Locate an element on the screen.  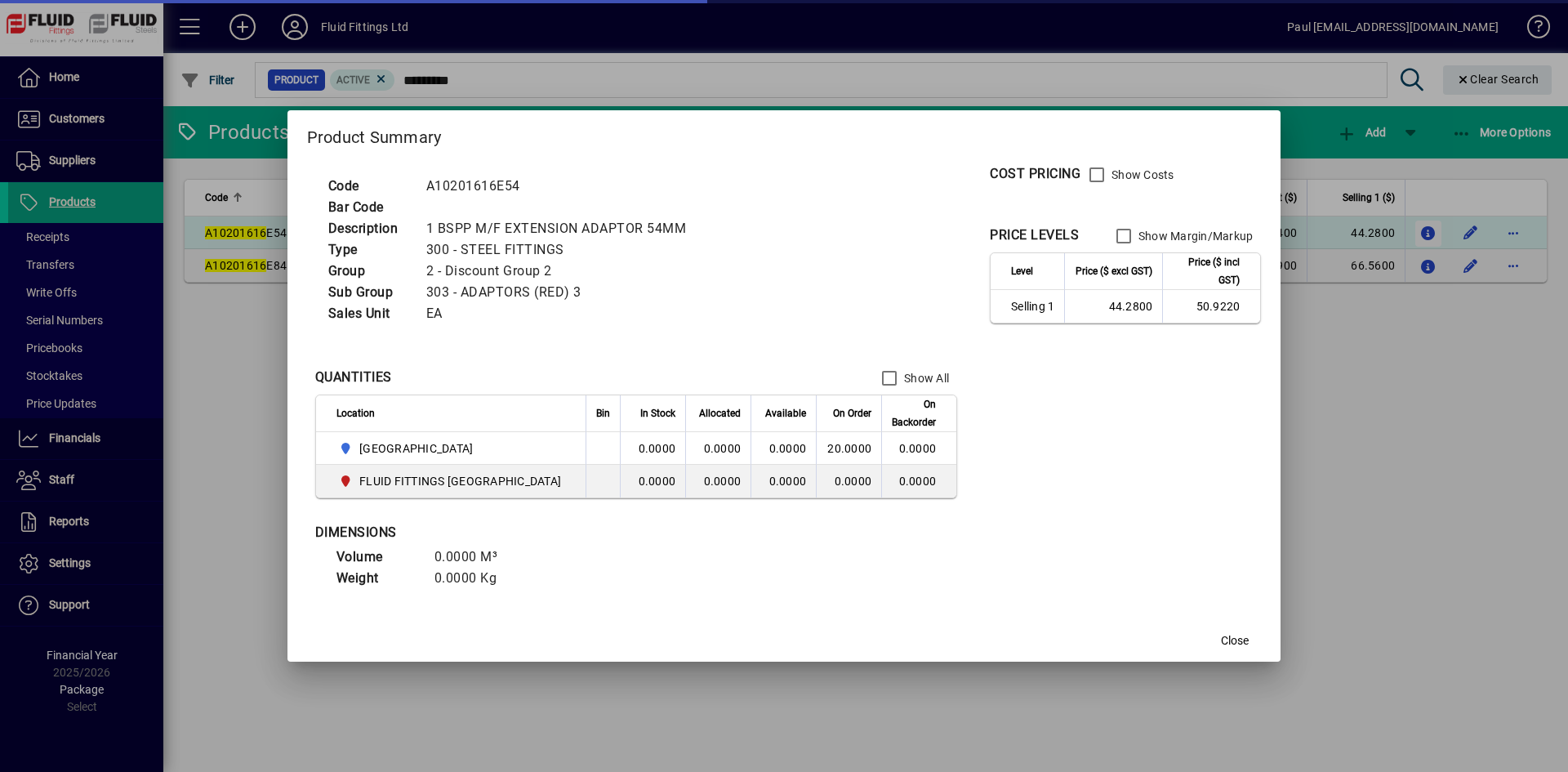
span: Available is located at coordinates (786, 413).